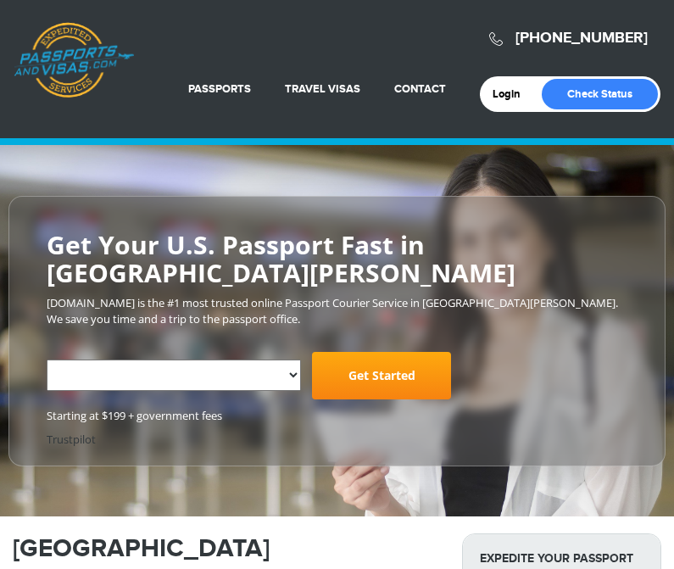 The width and height of the screenshot is (674, 569). What do you see at coordinates (322, 89) in the screenshot?
I see `a: Travel Visas` at bounding box center [322, 89].